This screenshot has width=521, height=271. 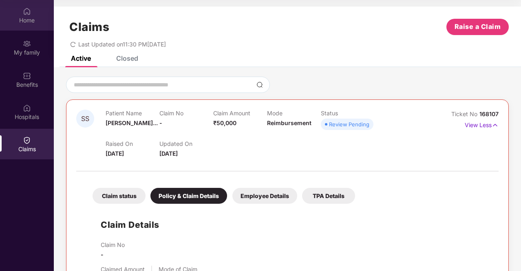 What do you see at coordinates (85, 119) in the screenshot?
I see `span: SS` at bounding box center [85, 119].